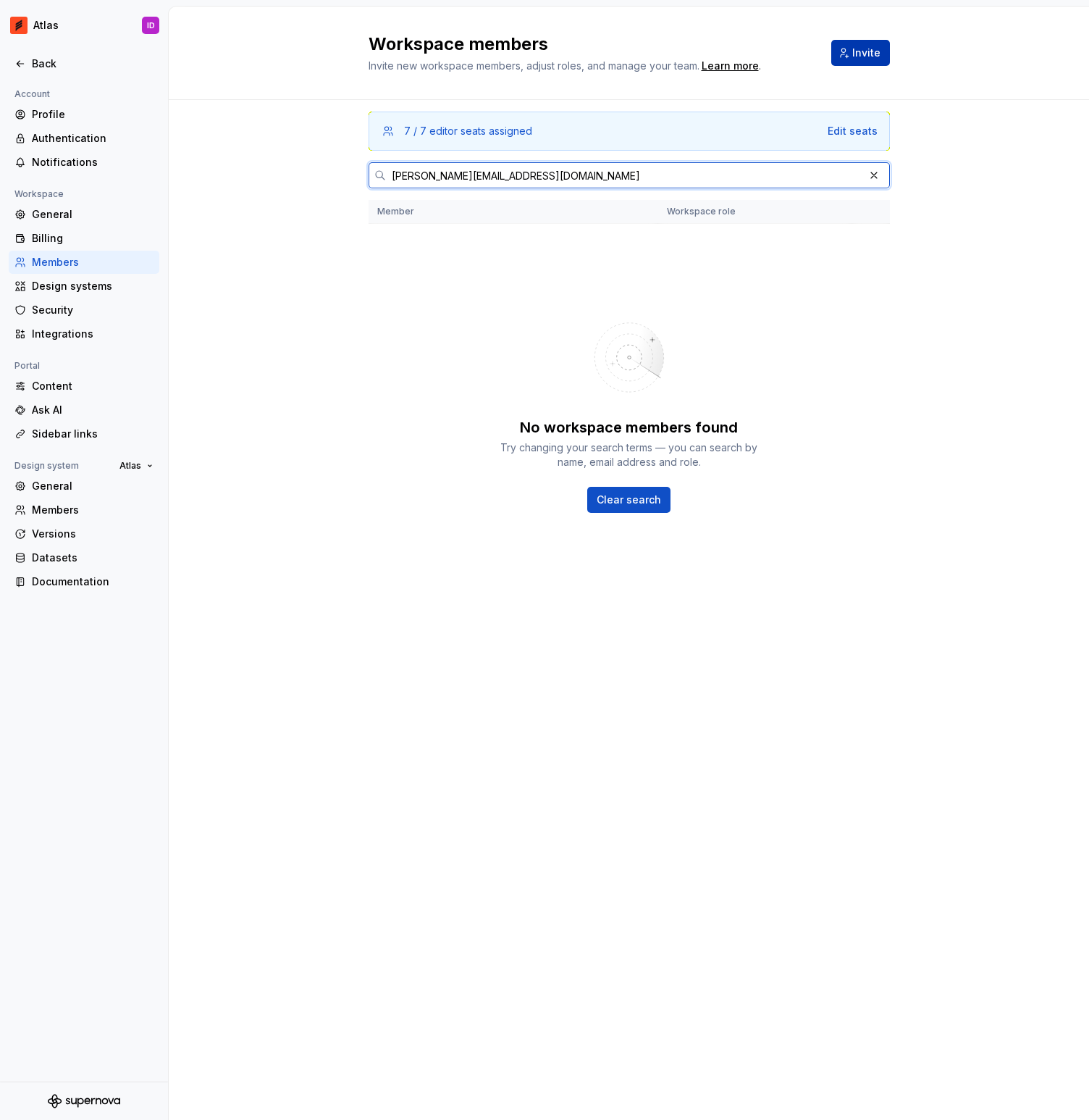 This screenshot has height=1120, width=1089. Describe the element at coordinates (84, 558) in the screenshot. I see `a: Datasets` at that location.